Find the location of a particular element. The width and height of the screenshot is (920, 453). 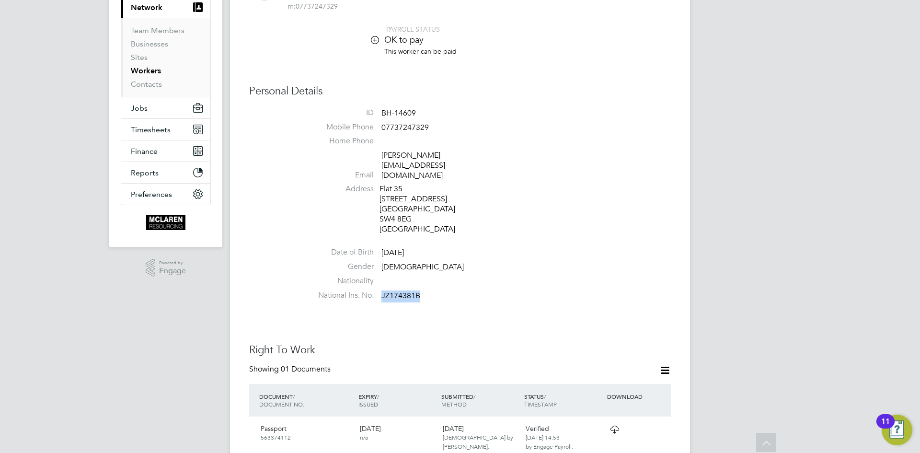

button: Reports is located at coordinates (166, 172).